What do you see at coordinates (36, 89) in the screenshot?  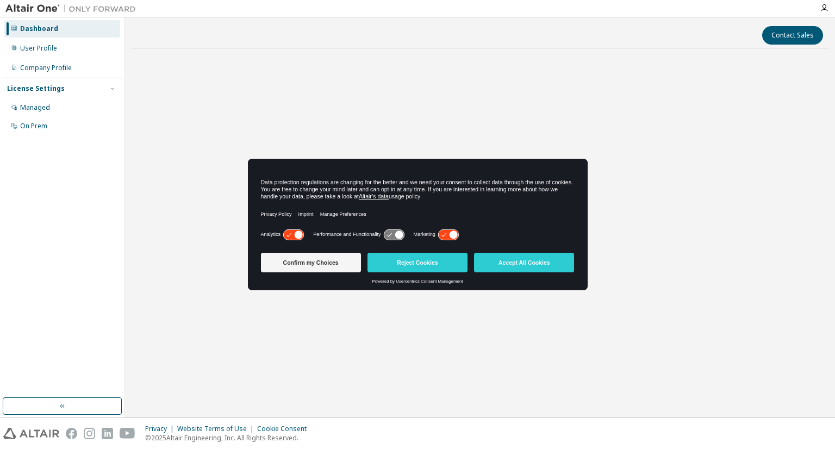 I see `div: License Settings` at bounding box center [36, 89].